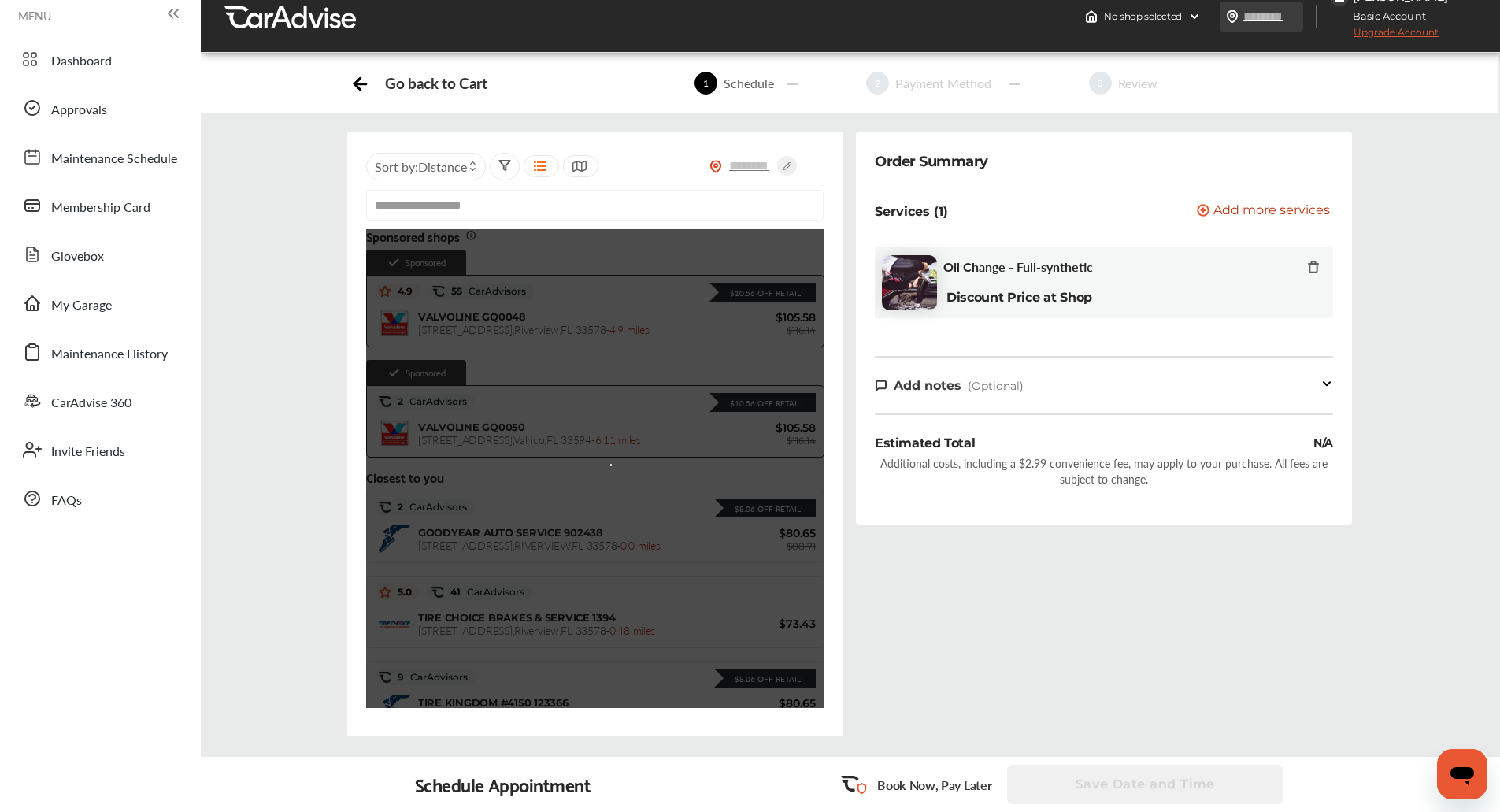  I want to click on a: Invite Friends, so click(99, 449).